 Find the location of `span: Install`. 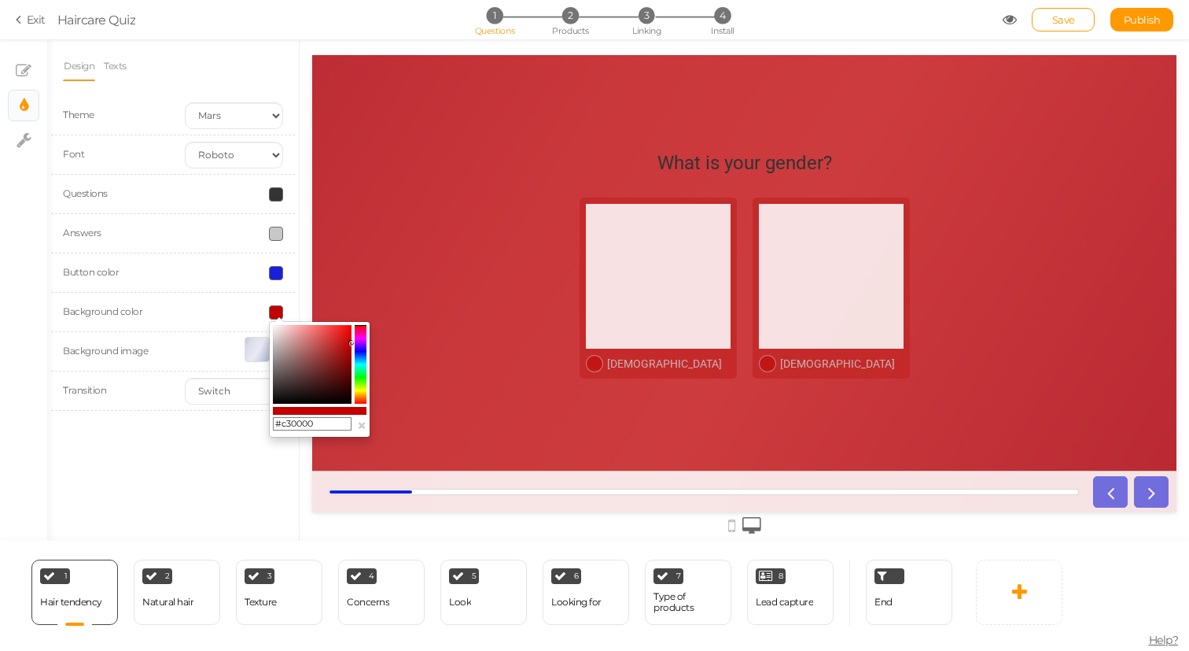

span: Install is located at coordinates (722, 31).